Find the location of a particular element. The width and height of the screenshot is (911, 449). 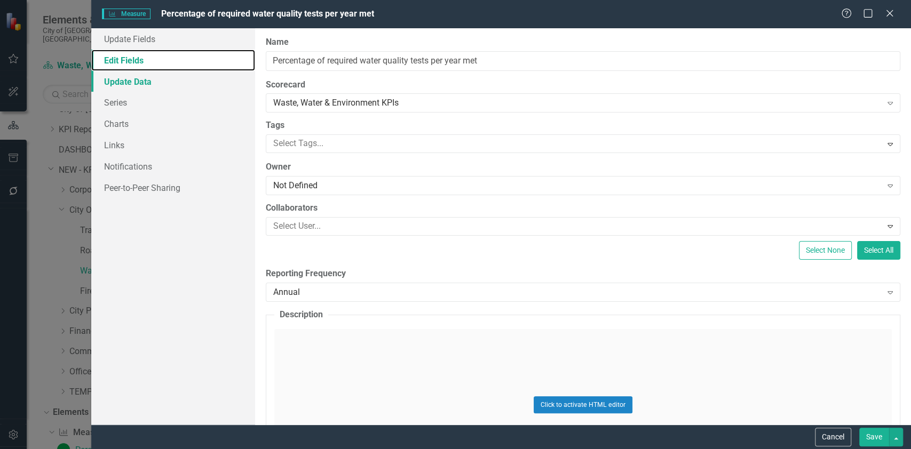

button: Cancel is located at coordinates (833, 437).